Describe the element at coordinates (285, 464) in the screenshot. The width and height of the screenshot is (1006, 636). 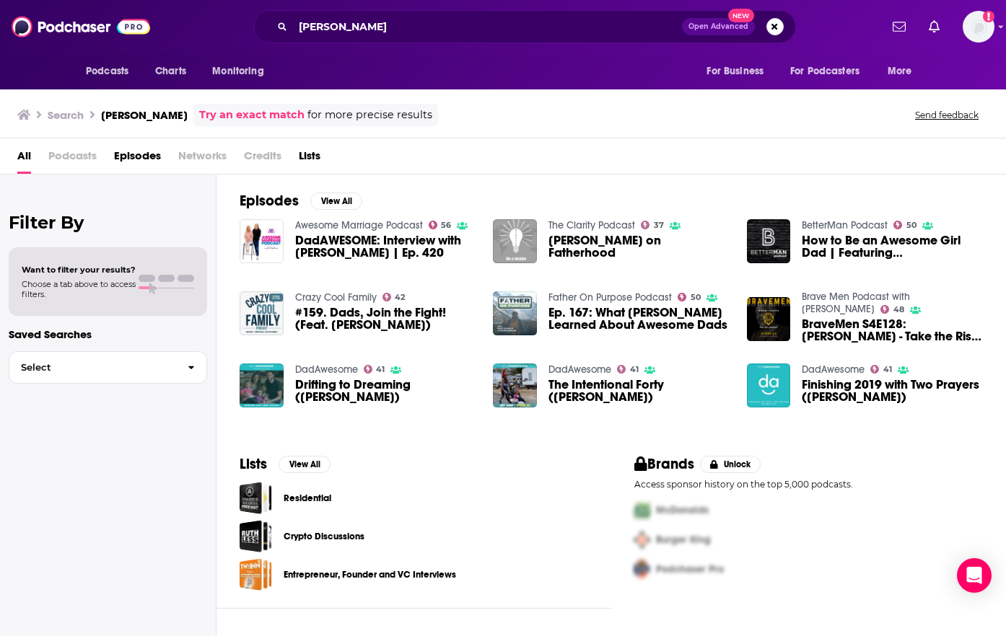
I see `a: ListsView All` at that location.